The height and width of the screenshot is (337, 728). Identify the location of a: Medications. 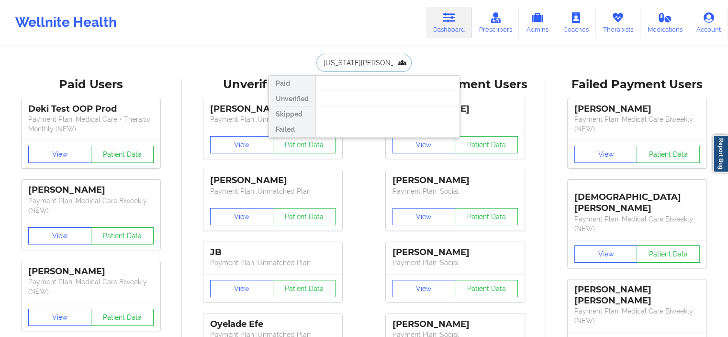
(665, 23).